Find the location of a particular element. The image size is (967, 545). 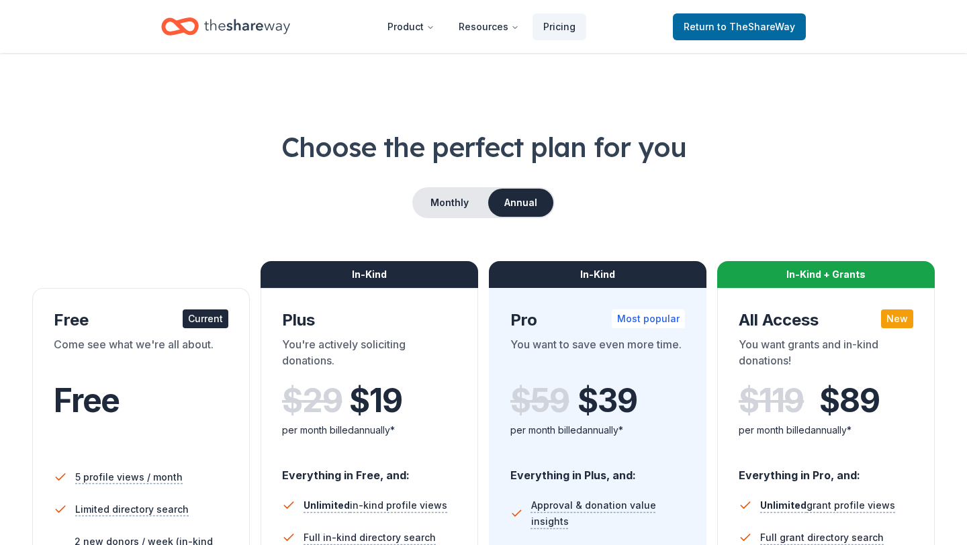

button: Annual is located at coordinates (521, 203).